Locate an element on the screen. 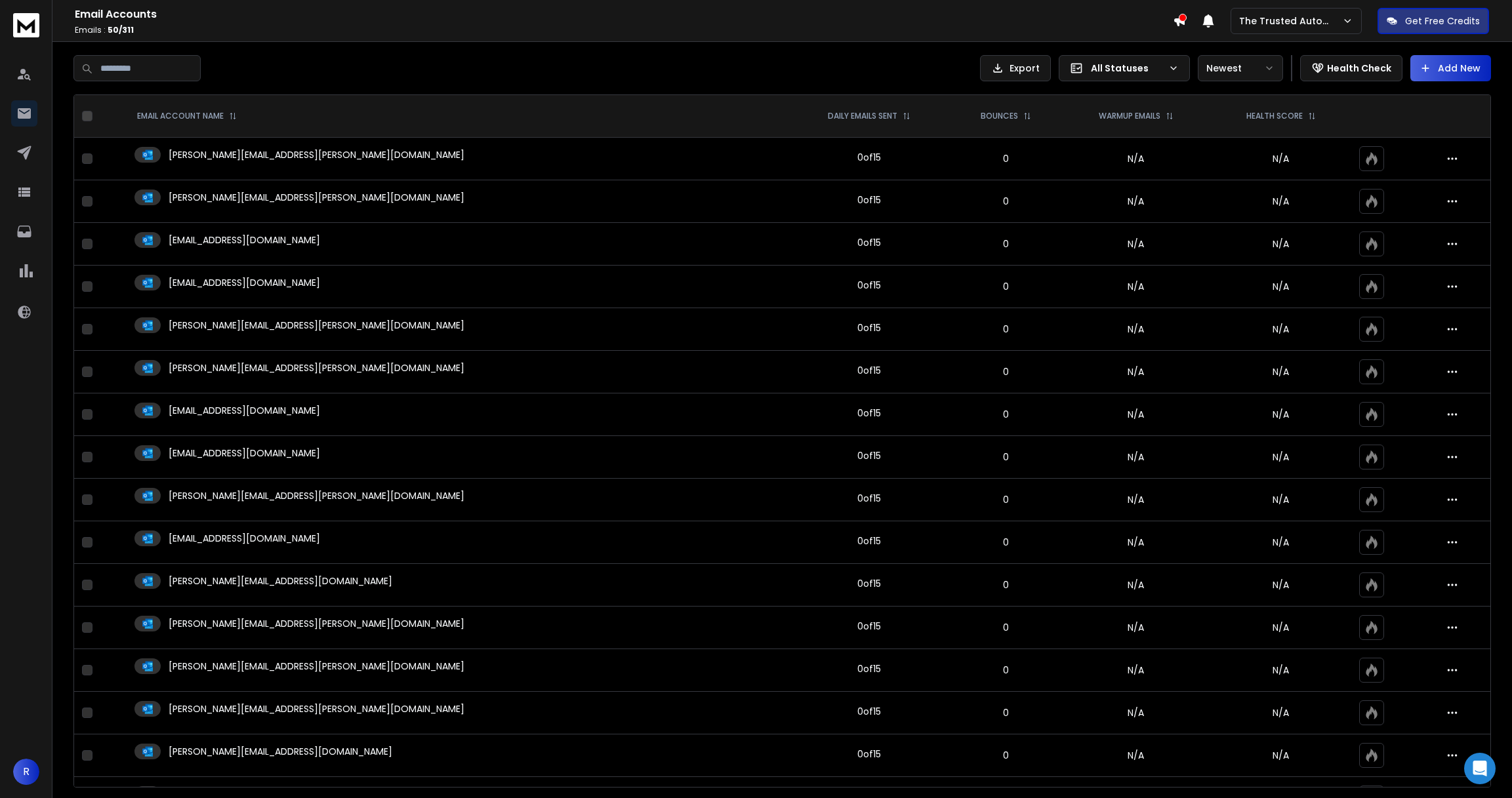  p: Health Check is located at coordinates (1359, 68).